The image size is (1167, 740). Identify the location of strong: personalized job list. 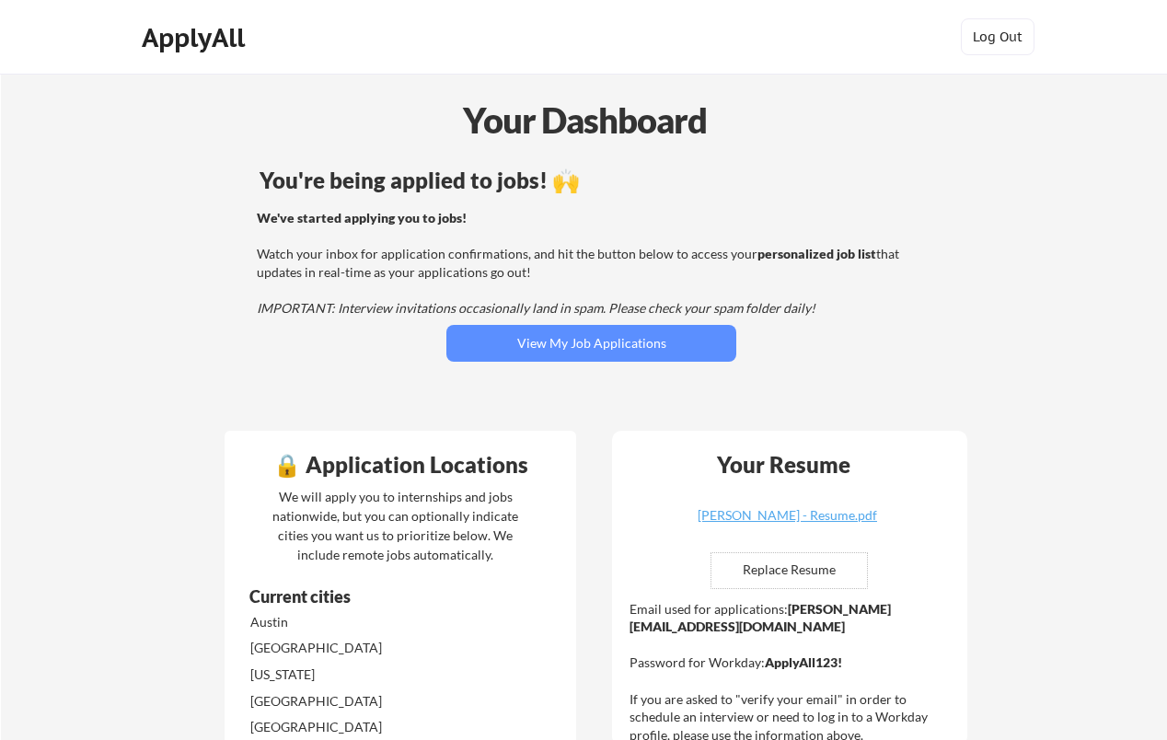
(816, 253).